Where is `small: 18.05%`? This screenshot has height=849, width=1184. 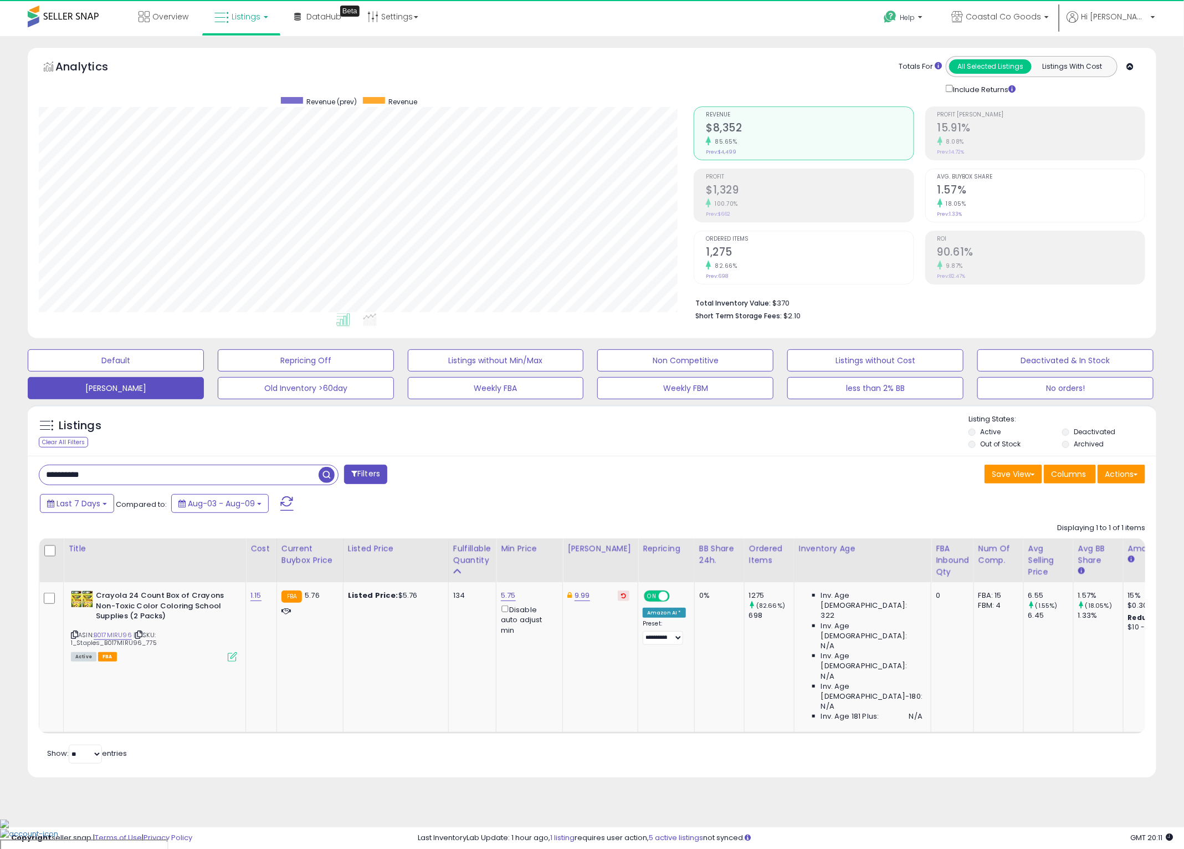 small: 18.05% is located at coordinates (954, 203).